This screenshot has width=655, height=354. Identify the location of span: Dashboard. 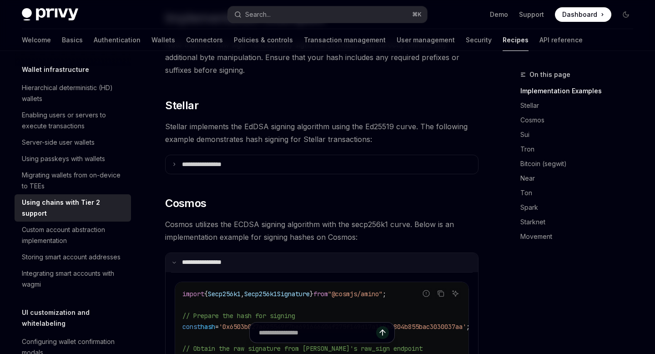
(579, 15).